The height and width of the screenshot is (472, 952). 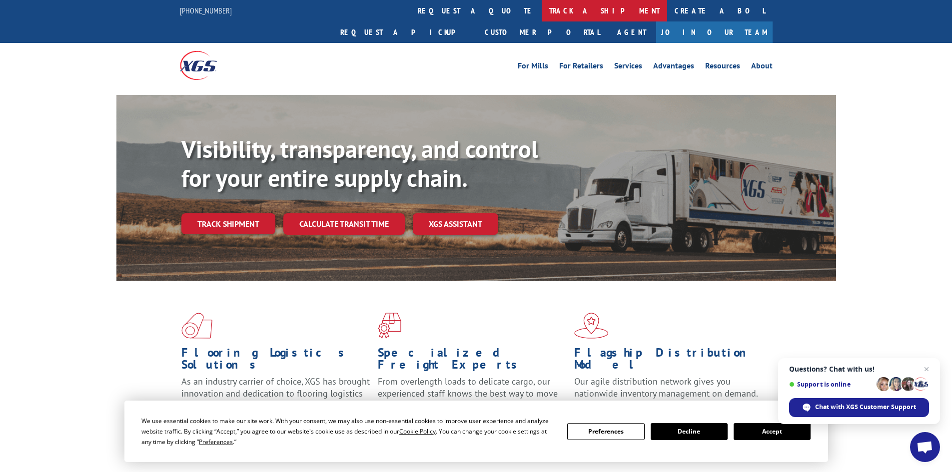 I want to click on button: Preferences, so click(x=606, y=432).